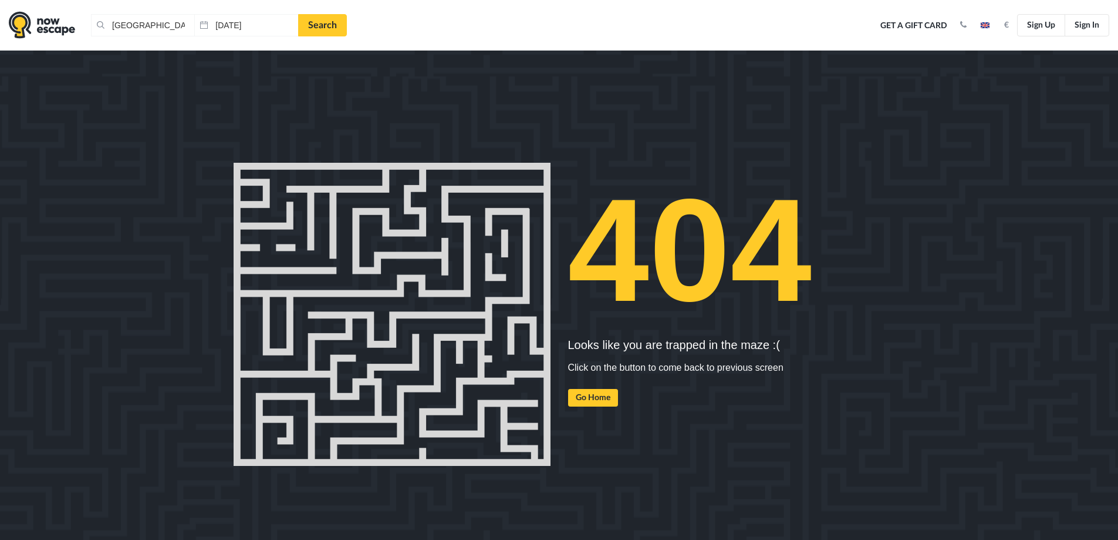  I want to click on p: Click on the button to come back to previous screen, so click(727, 368).